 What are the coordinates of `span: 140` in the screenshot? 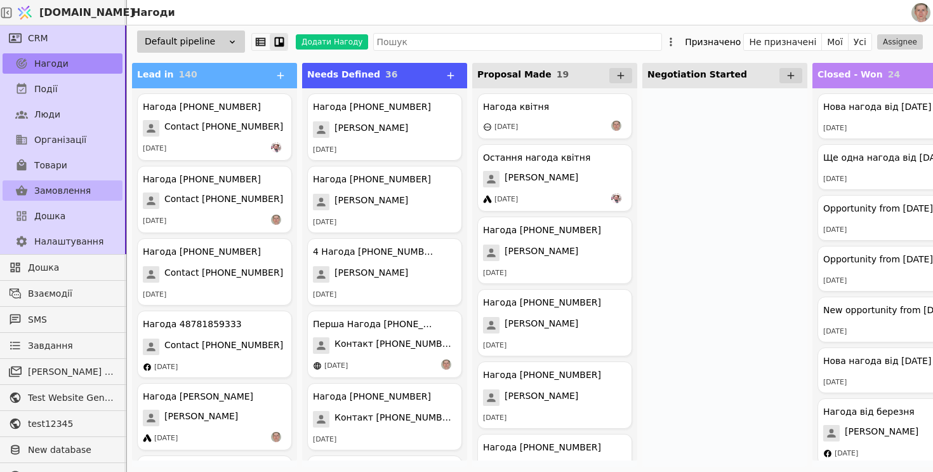 It's located at (188, 74).